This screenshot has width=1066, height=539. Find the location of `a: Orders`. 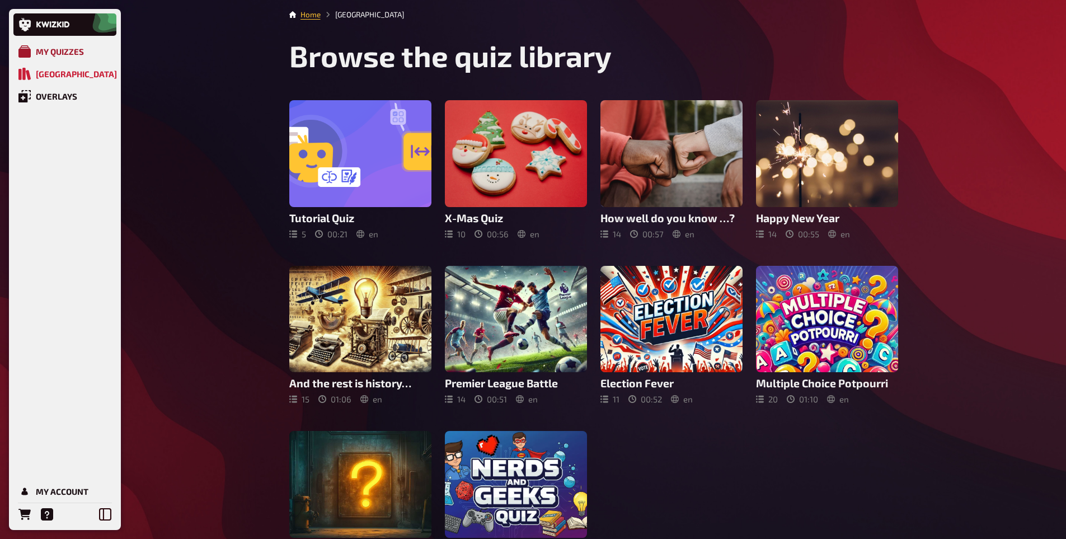

a: Orders is located at coordinates (25, 514).